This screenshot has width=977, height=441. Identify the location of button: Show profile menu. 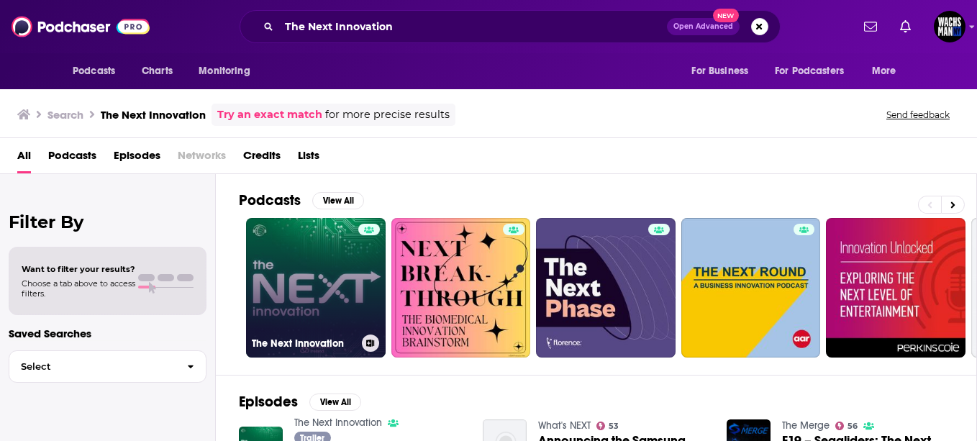
(950, 27).